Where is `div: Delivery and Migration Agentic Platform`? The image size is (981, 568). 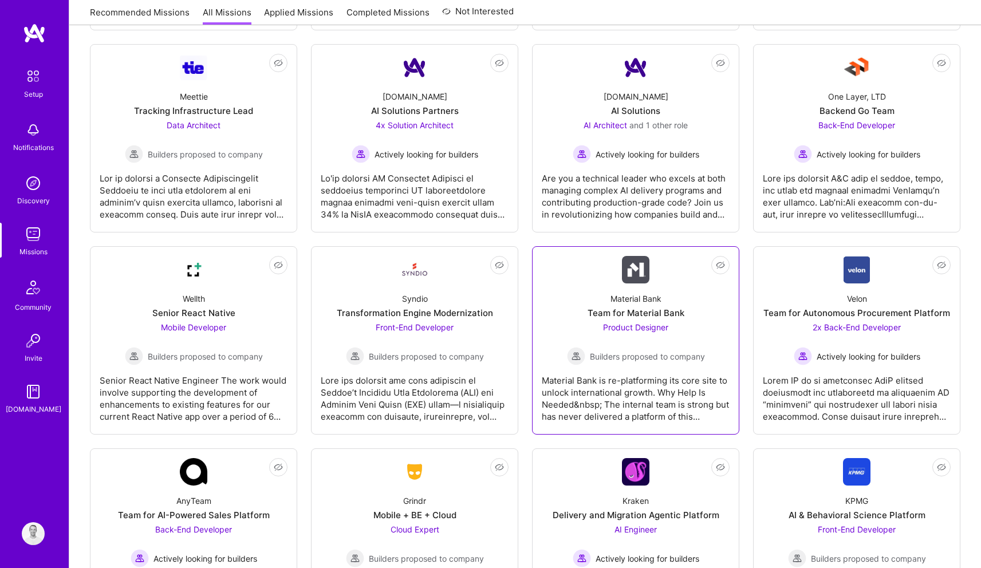 div: Delivery and Migration Agentic Platform is located at coordinates (636, 515).